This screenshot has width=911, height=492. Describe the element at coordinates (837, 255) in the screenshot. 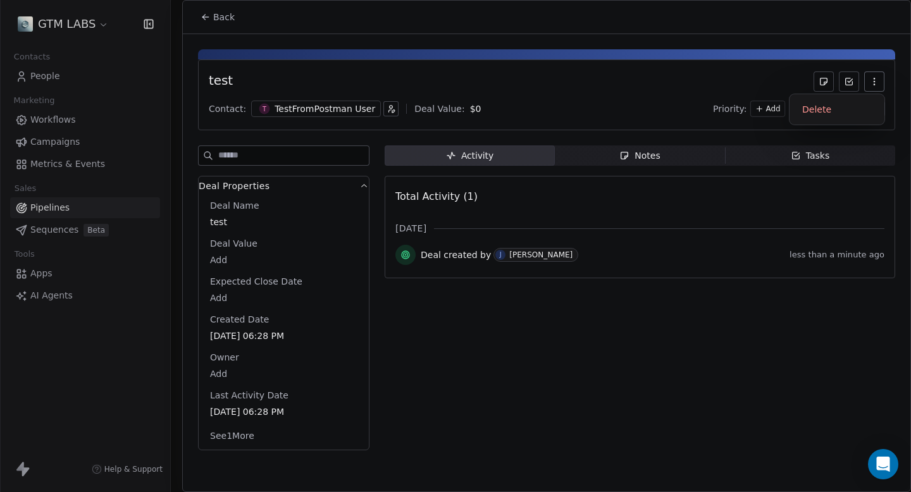

I see `span: less than a minute ago` at that location.